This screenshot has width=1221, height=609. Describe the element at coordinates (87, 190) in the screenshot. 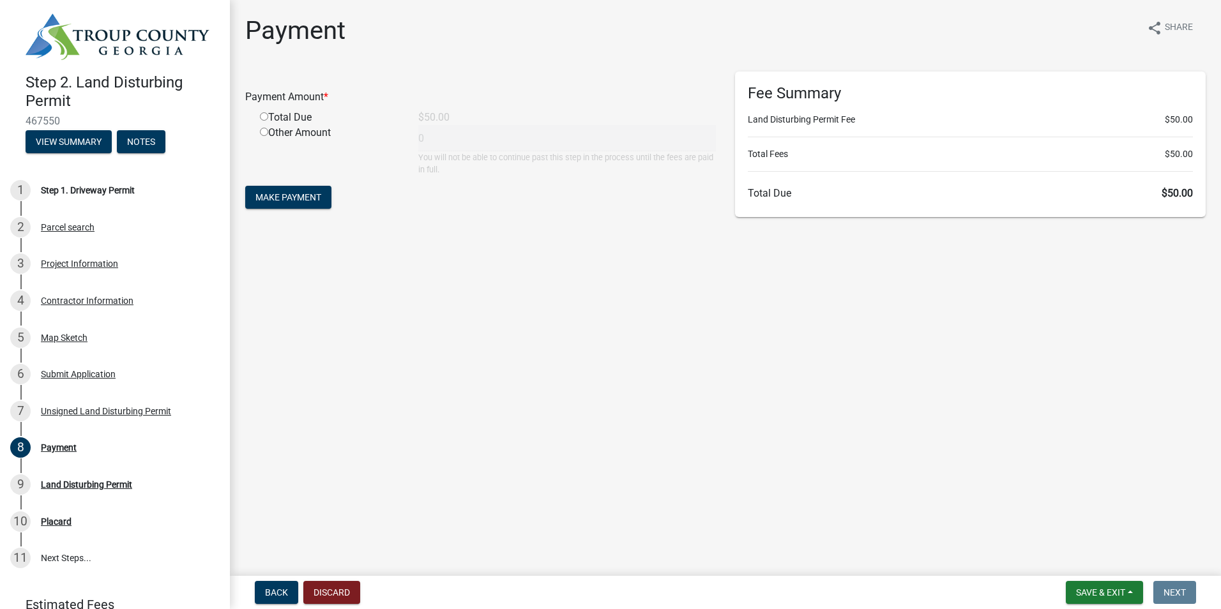

I see `div: Step 1. Driveway Permit` at that location.